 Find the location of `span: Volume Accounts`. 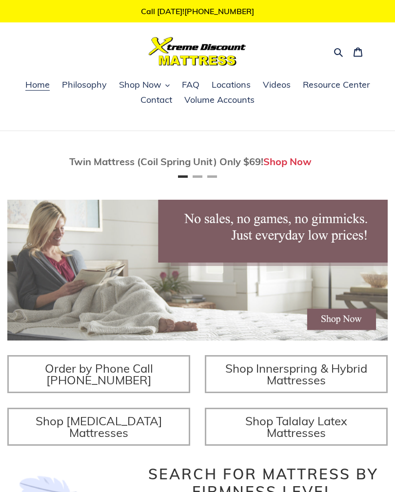

span: Volume Accounts is located at coordinates (219, 100).